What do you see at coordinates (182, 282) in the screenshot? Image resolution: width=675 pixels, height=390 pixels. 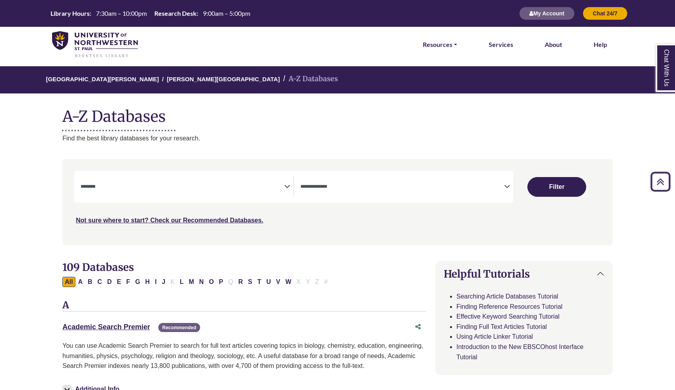 I see `button: Filter Results L` at bounding box center [182, 282].